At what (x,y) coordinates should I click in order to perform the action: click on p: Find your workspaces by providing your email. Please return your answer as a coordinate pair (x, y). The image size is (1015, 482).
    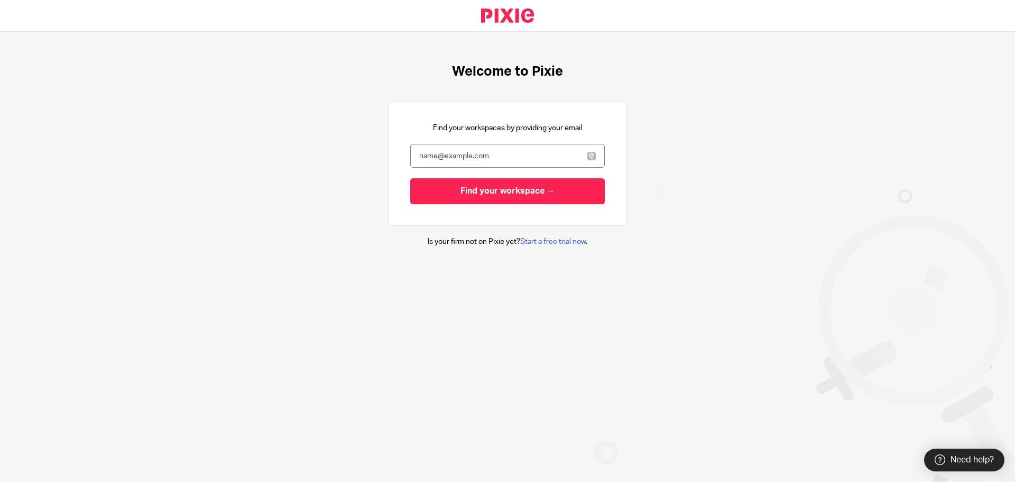
    Looking at the image, I should click on (507, 128).